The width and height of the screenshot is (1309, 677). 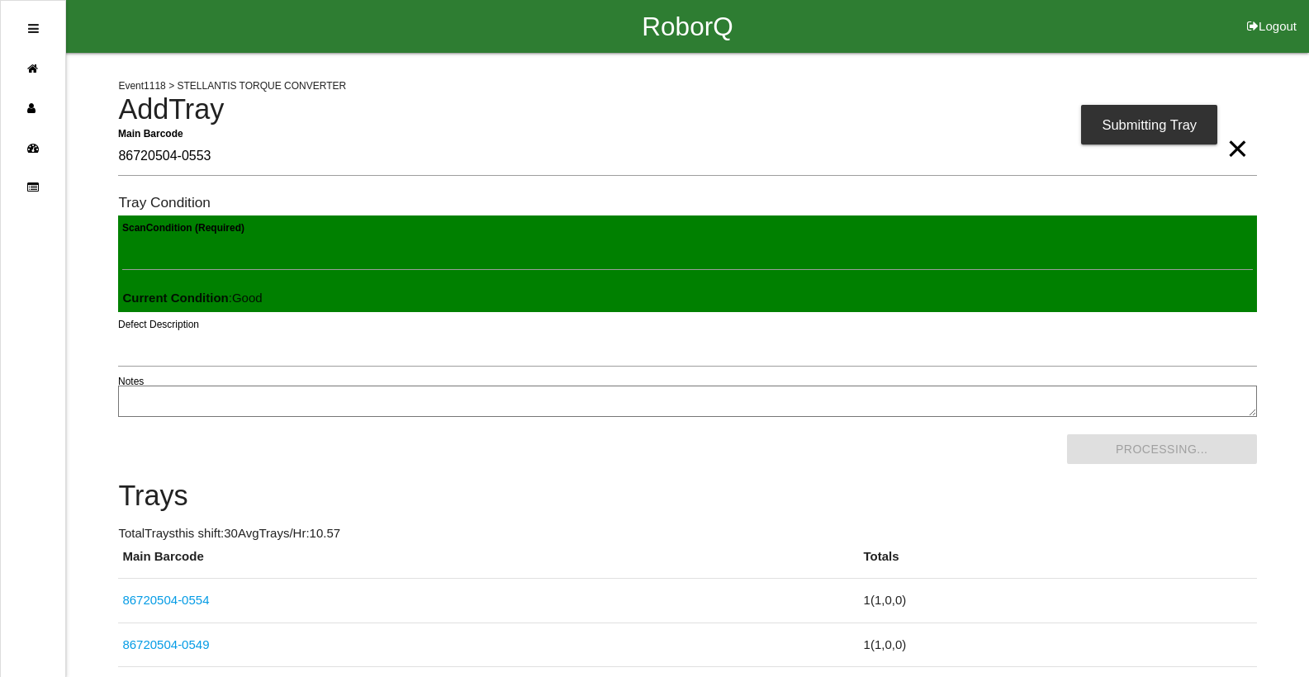 I want to click on a: 86720504-0554, so click(x=165, y=600).